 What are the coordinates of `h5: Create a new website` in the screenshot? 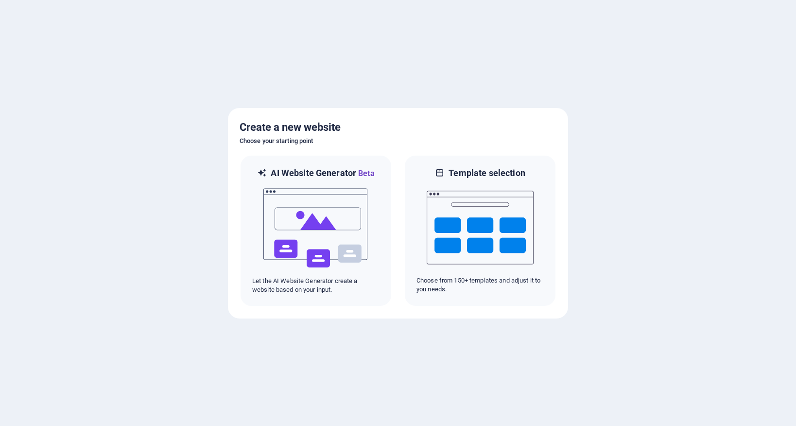 It's located at (398, 127).